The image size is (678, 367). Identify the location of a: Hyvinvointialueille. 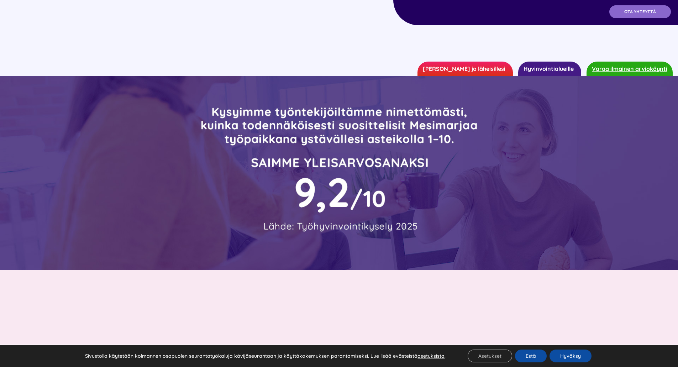
(549, 69).